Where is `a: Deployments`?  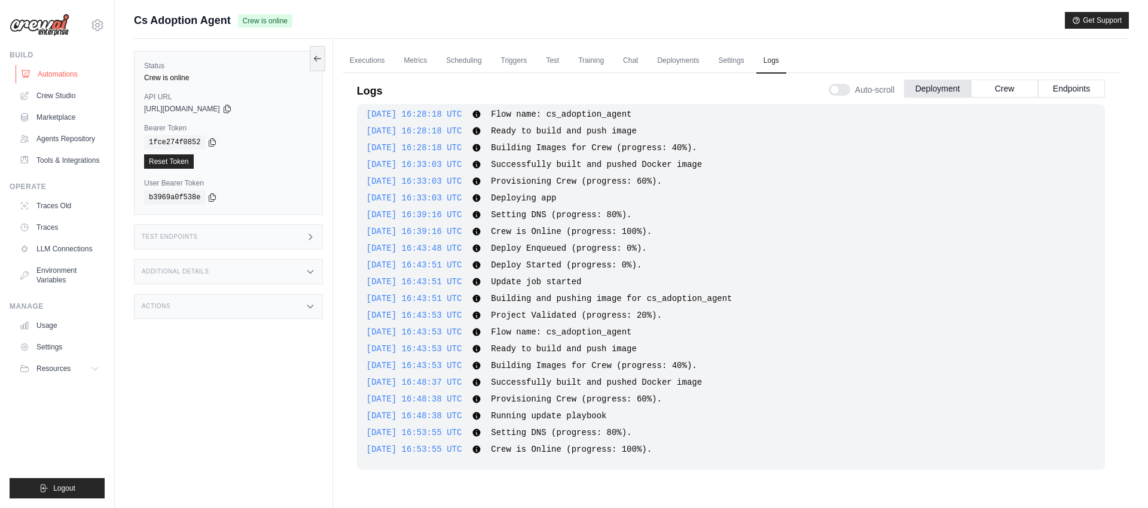
a: Deployments is located at coordinates (678, 61).